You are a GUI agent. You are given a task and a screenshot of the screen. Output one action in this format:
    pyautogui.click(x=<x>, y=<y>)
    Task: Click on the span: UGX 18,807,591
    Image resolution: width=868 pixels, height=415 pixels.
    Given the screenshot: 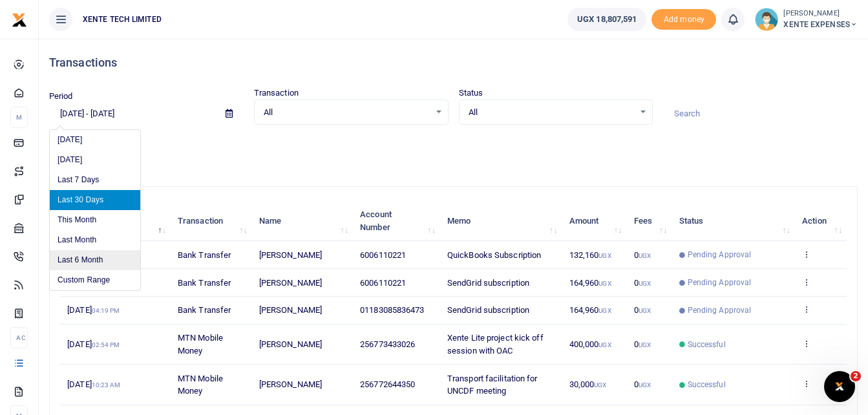 What is the action you would take?
    pyautogui.click(x=607, y=19)
    